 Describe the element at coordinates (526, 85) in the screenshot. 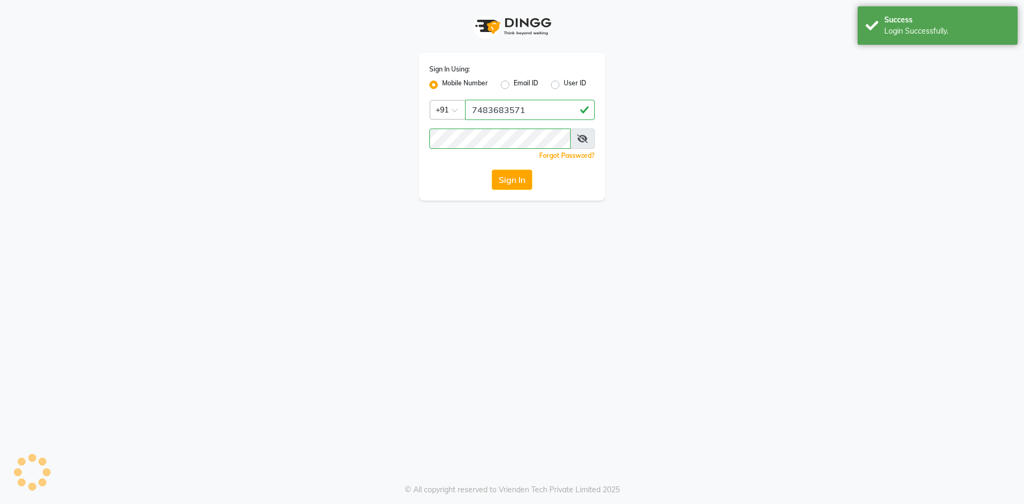

I see `label: Email ID` at that location.